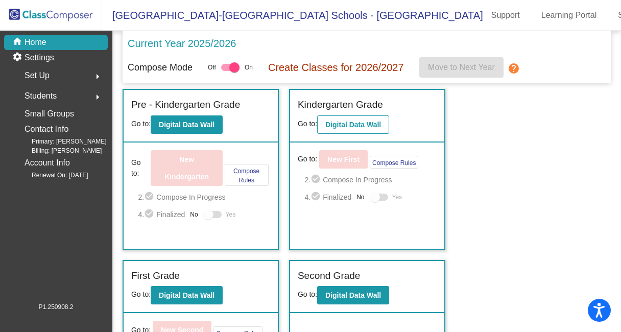  What do you see at coordinates (39, 58) in the screenshot?
I see `p: Settings` at bounding box center [39, 58].